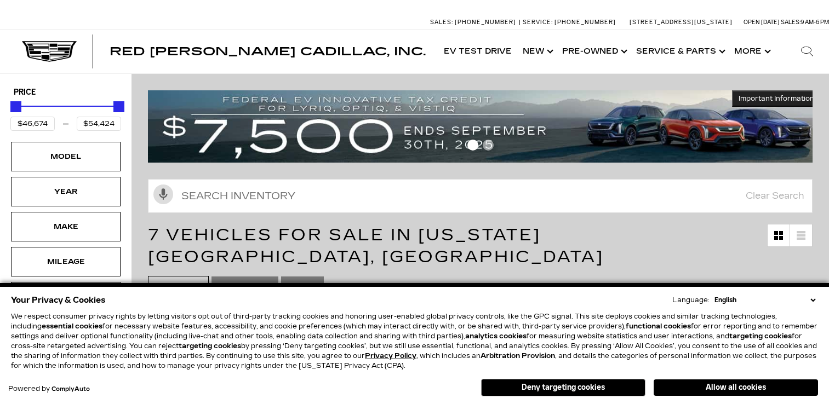 Image resolution: width=829 pixels, height=404 pixels. What do you see at coordinates (414, 341) in the screenshot?
I see `p: We respect consumer privacy rights by letting visitors opt out of third-party tracking cookies an...` at bounding box center [414, 341].